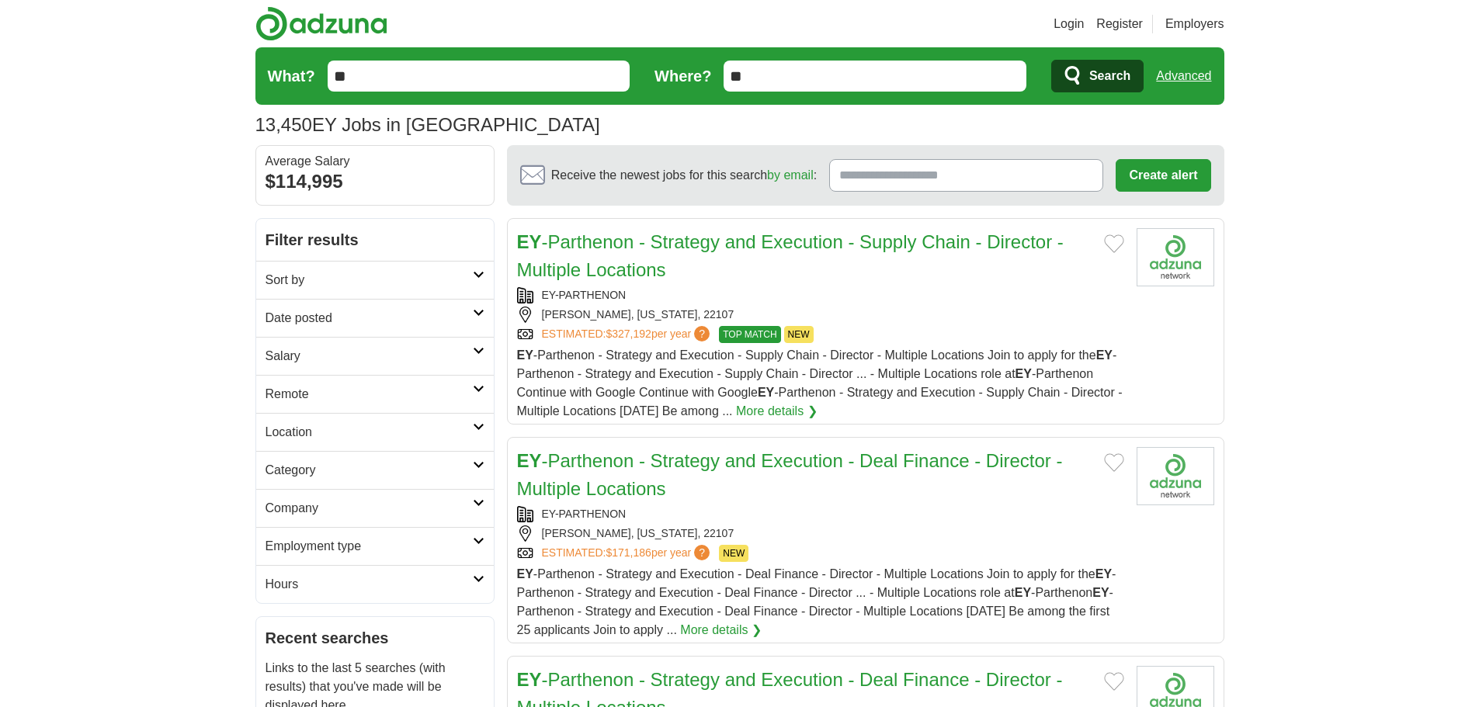 The image size is (1479, 707). What do you see at coordinates (627, 335) in the screenshot?
I see `a: ESTIMATED:$327,192per year?` at bounding box center [627, 335].